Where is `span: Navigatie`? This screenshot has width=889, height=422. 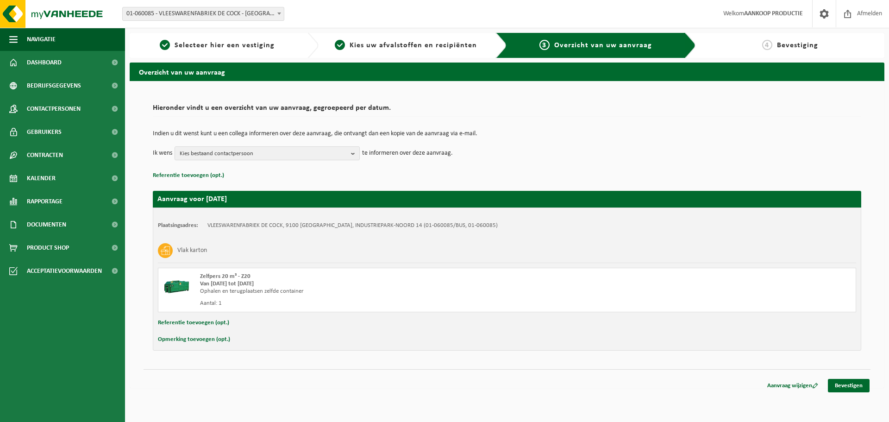 span: Navigatie is located at coordinates (41, 39).